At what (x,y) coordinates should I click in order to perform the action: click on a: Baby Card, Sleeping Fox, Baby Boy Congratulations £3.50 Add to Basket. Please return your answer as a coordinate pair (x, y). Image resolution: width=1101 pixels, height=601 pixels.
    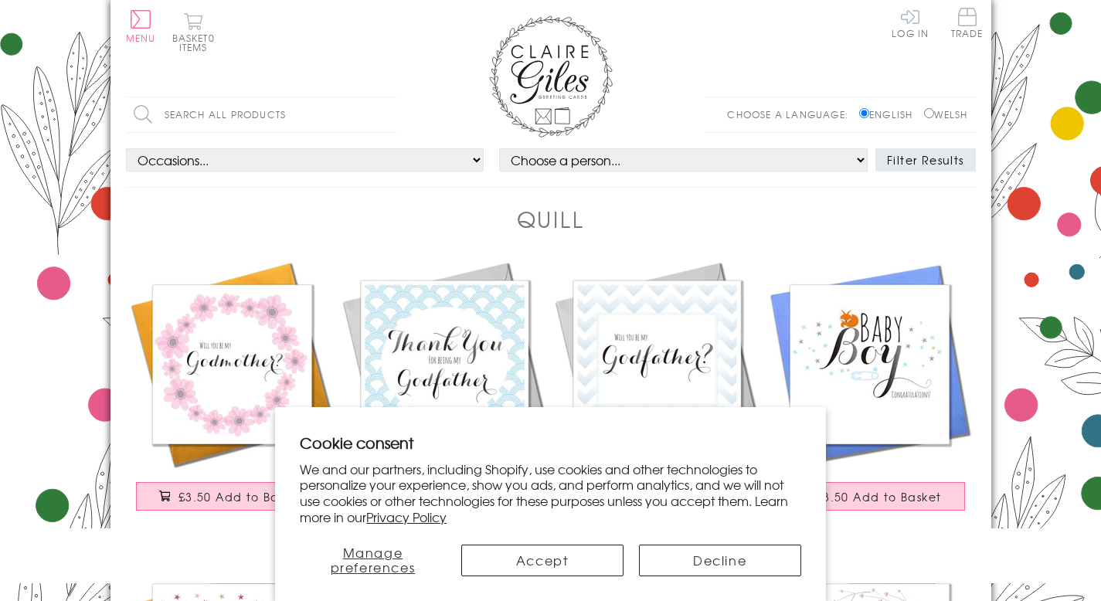
    Looking at the image, I should click on (870, 392).